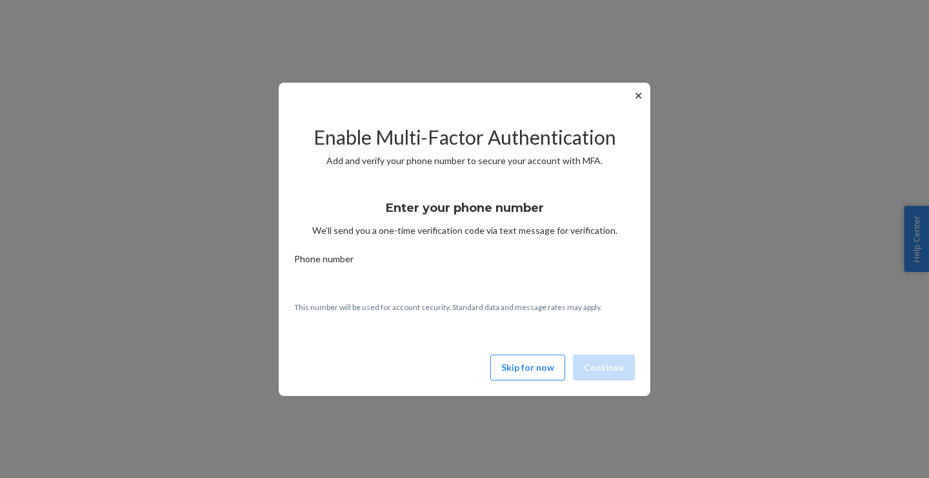 The width and height of the screenshot is (929, 478). I want to click on div: We’ll send you a one-time verification code via text message for verification., so click(465, 213).